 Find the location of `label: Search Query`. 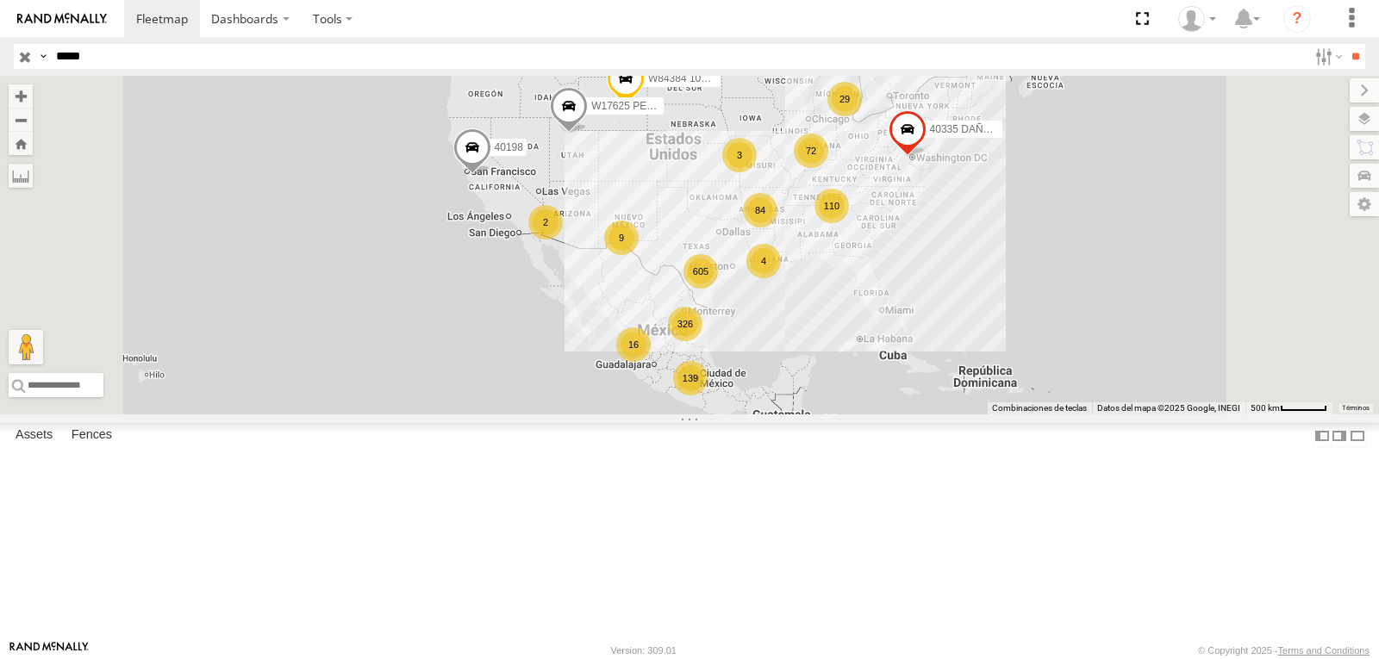

label: Search Query is located at coordinates (43, 56).